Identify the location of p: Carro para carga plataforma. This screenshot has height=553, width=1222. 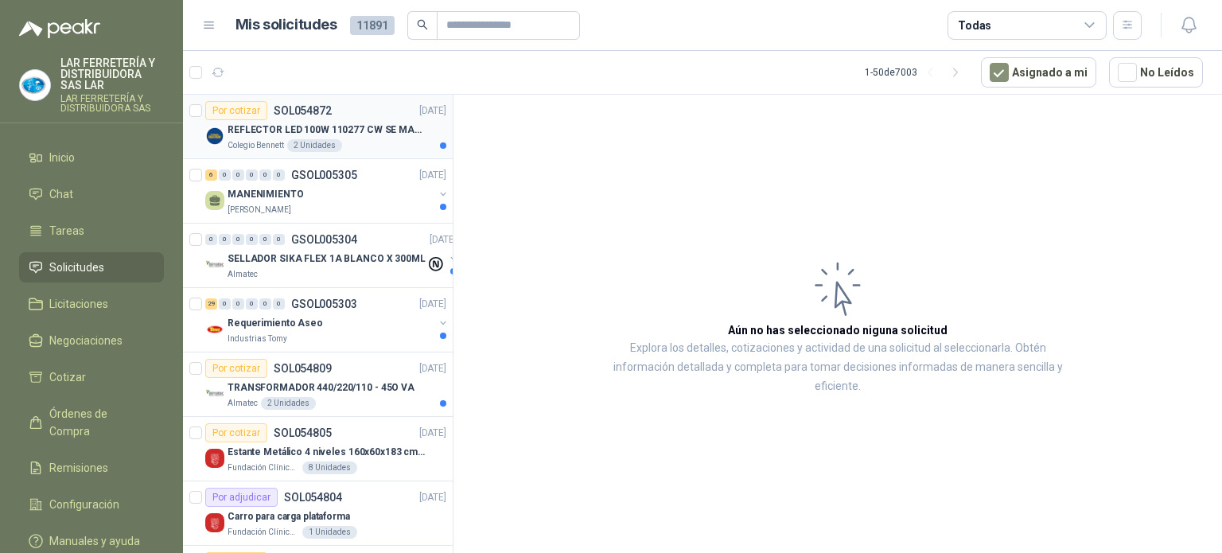
(289, 516).